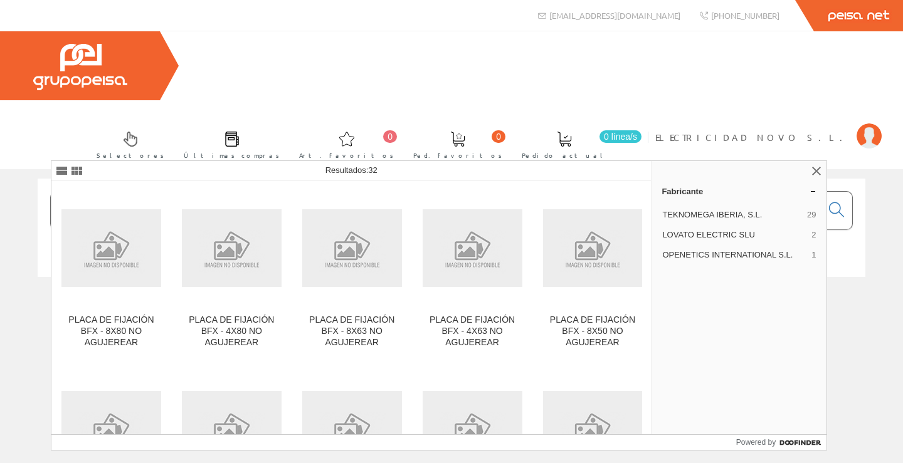 This screenshot has width=903, height=463. I want to click on span: Powered by, so click(755, 443).